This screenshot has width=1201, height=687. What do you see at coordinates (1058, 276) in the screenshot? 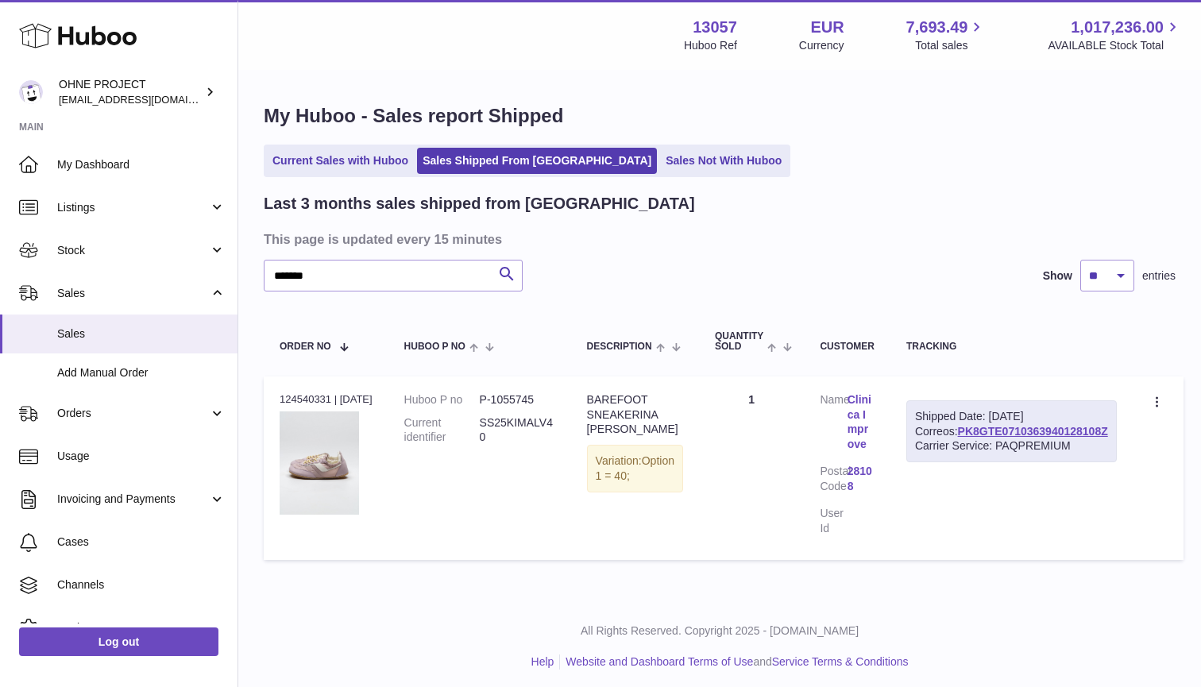
I see `label: Show` at bounding box center [1058, 276].